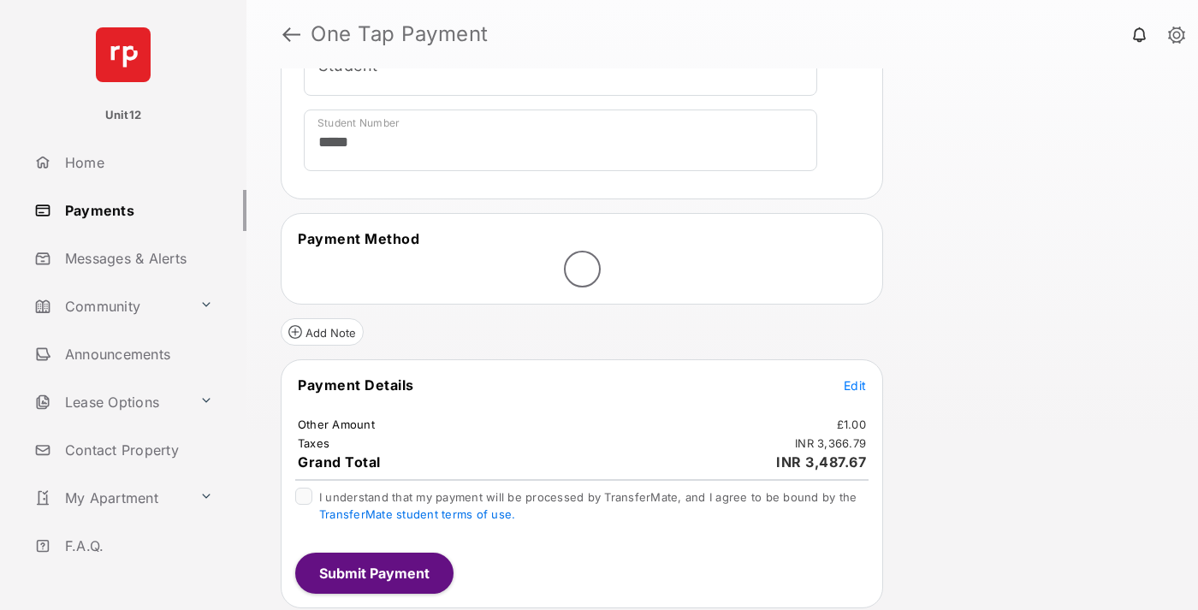 Image resolution: width=1198 pixels, height=610 pixels. What do you see at coordinates (336, 425) in the screenshot?
I see `td: Other Amount` at bounding box center [336, 425].